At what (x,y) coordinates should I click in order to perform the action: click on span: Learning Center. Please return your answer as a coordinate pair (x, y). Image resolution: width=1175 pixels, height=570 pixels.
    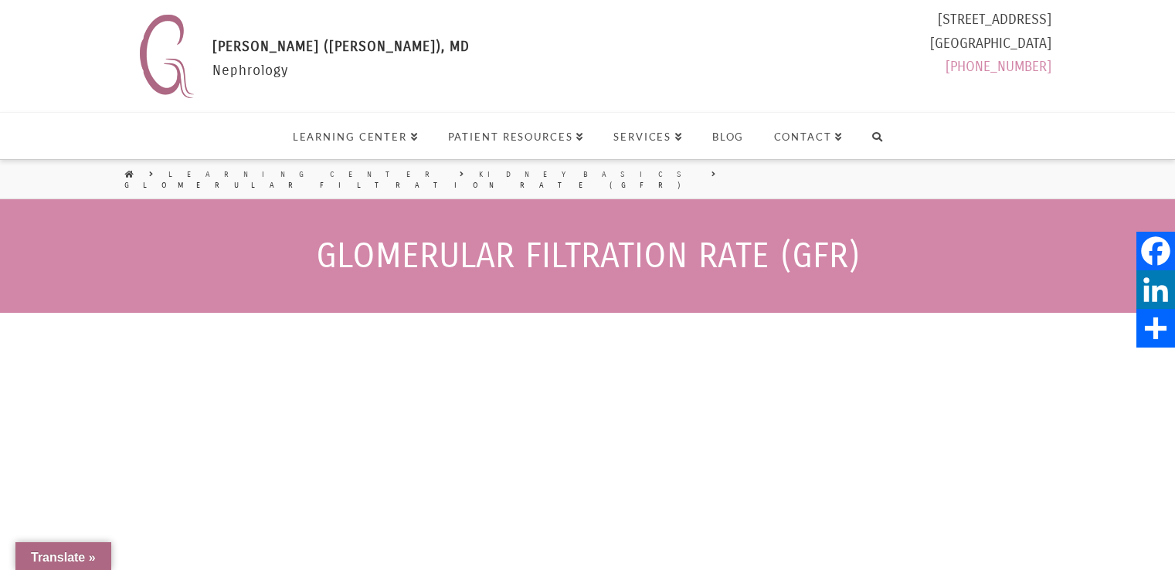
    Looking at the image, I should click on (355, 137).